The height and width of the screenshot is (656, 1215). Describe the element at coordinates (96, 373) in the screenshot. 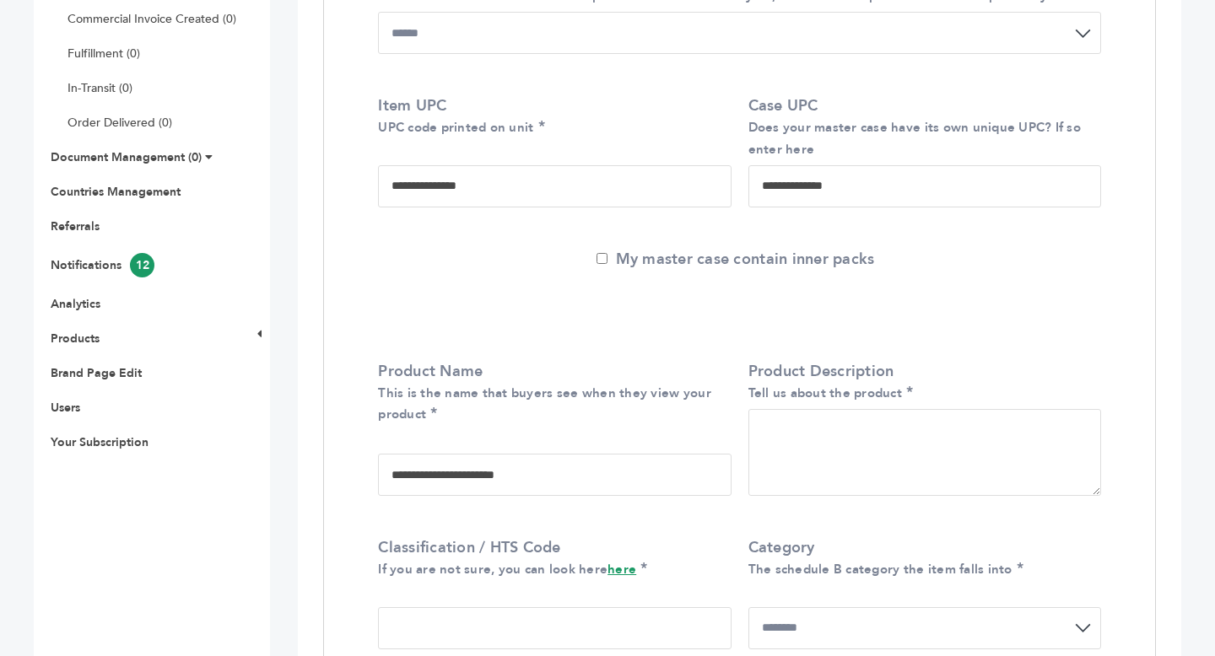

I see `a: Brand Page Edit` at that location.